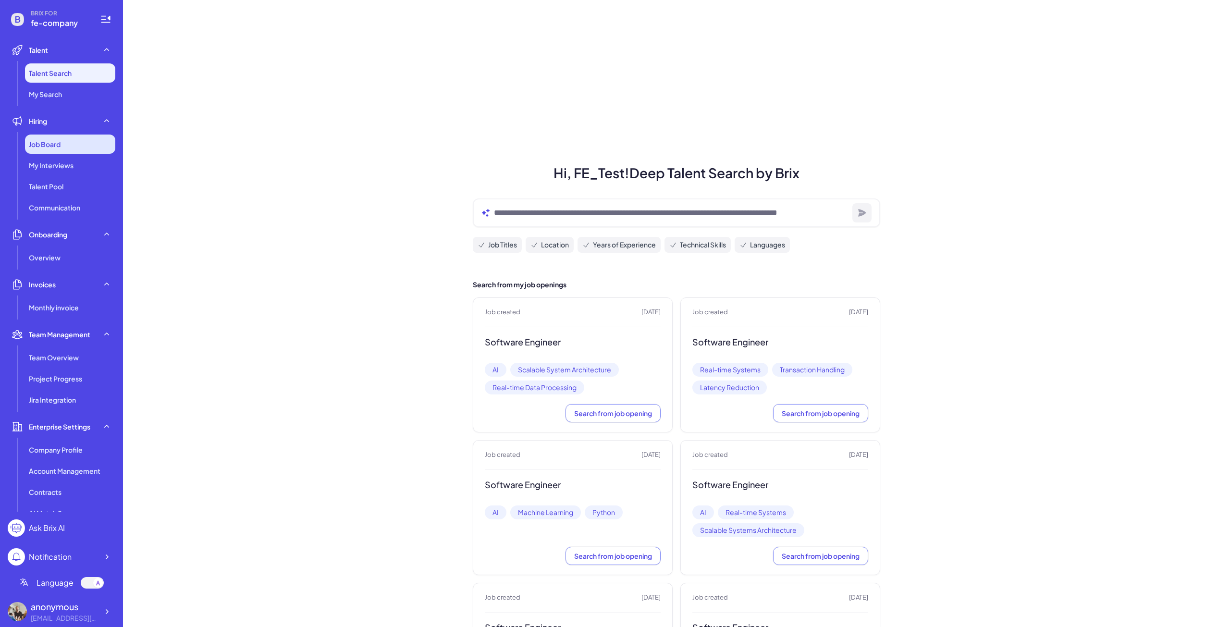  Describe the element at coordinates (503, 245) in the screenshot. I see `span: Job Titles` at that location.